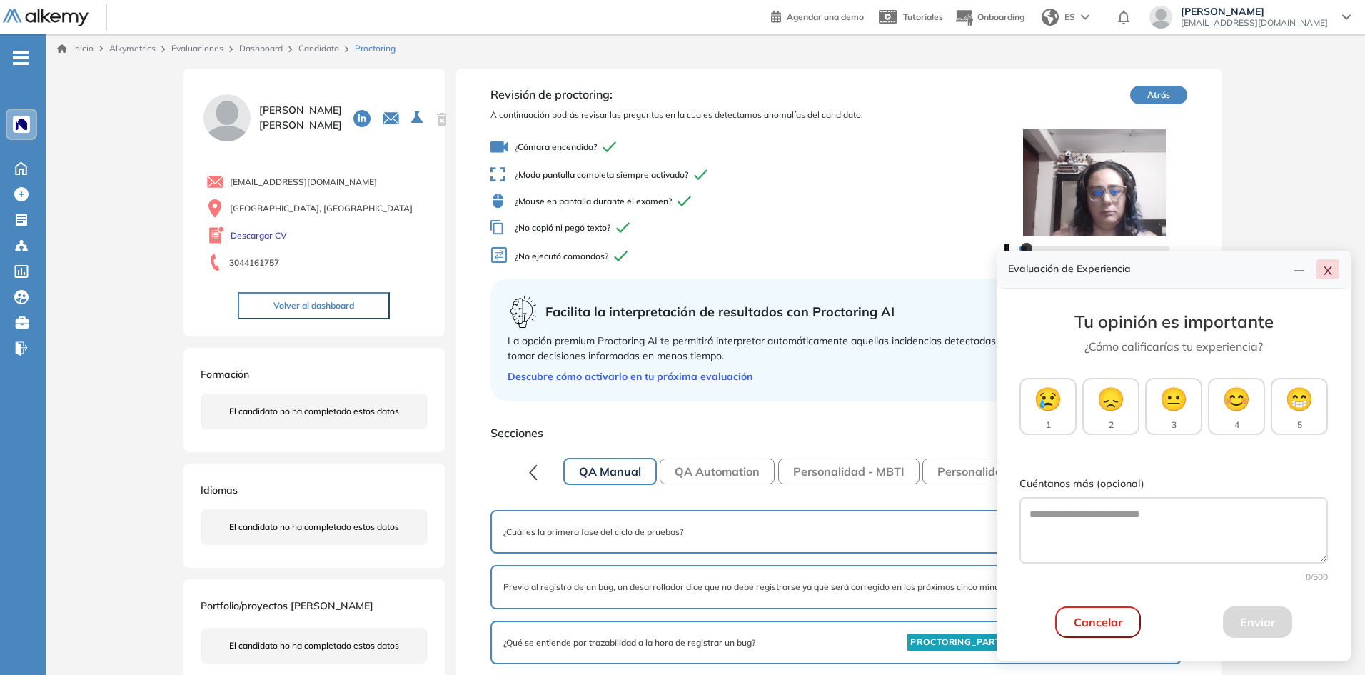 This screenshot has height=675, width=1365. Describe the element at coordinates (1050, 17) in the screenshot. I see `img: world` at that location.